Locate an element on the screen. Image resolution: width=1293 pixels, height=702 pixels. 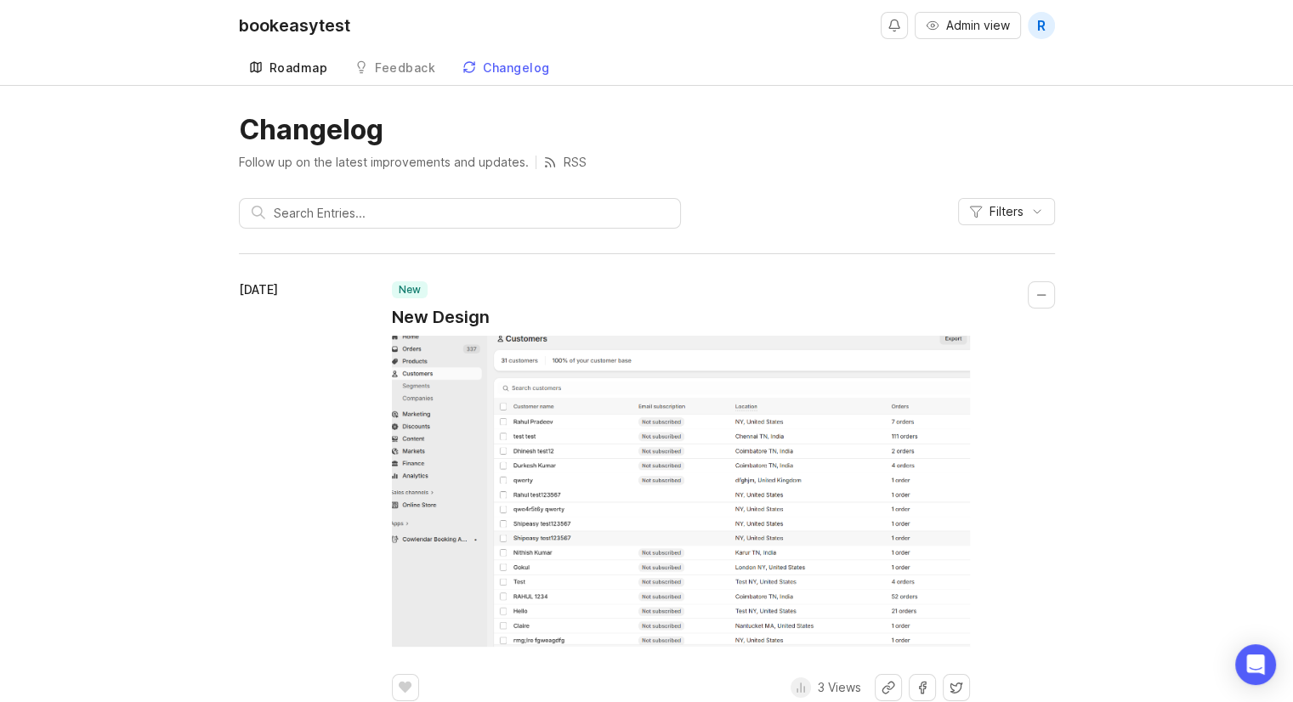
button: Filters is located at coordinates (1006, 212).